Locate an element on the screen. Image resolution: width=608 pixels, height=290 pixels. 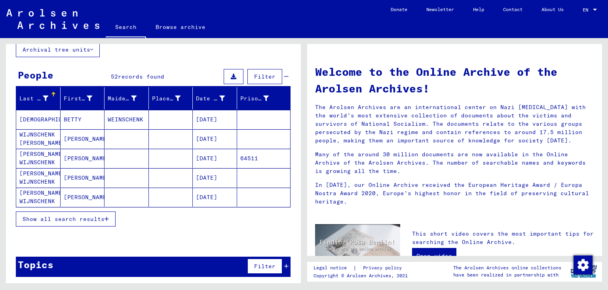
div: People is located at coordinates (36, 75).